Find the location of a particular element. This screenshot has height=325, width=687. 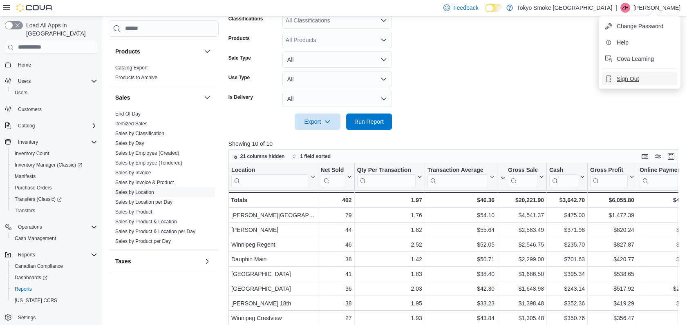

label: Sale Type is located at coordinates (240, 58).